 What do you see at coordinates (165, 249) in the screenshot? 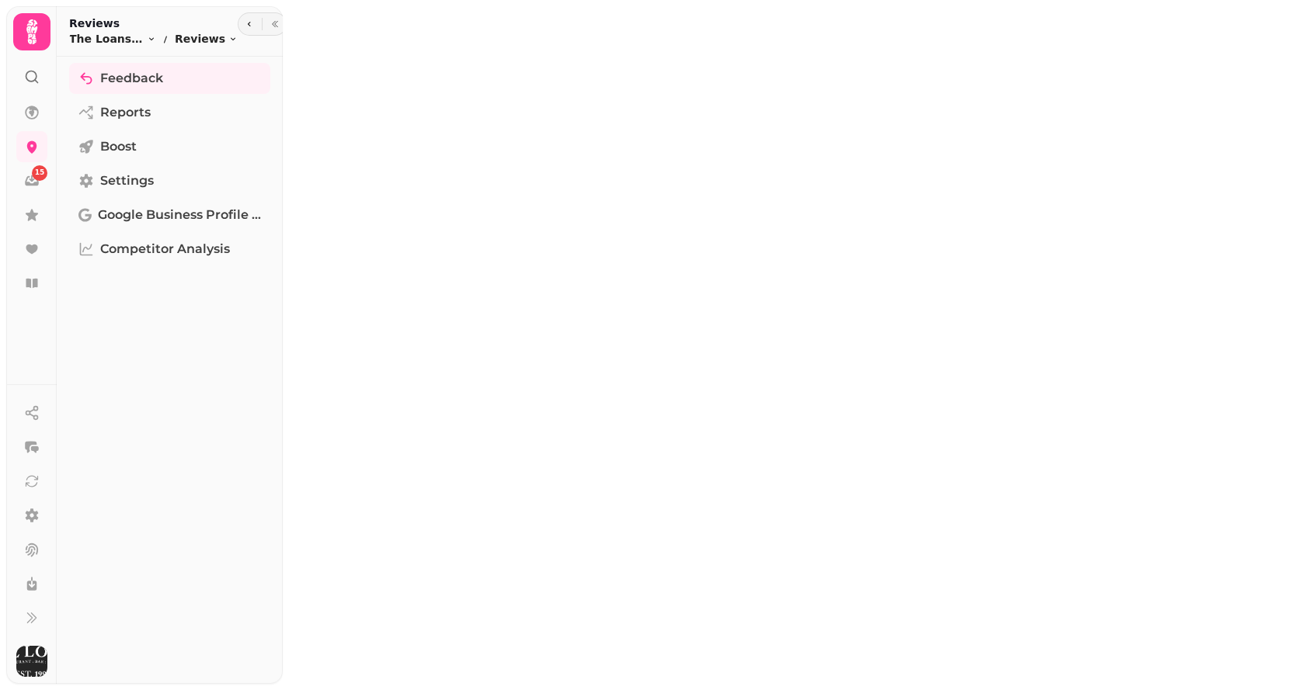
I see `span: Competitor Analysis` at bounding box center [165, 249].